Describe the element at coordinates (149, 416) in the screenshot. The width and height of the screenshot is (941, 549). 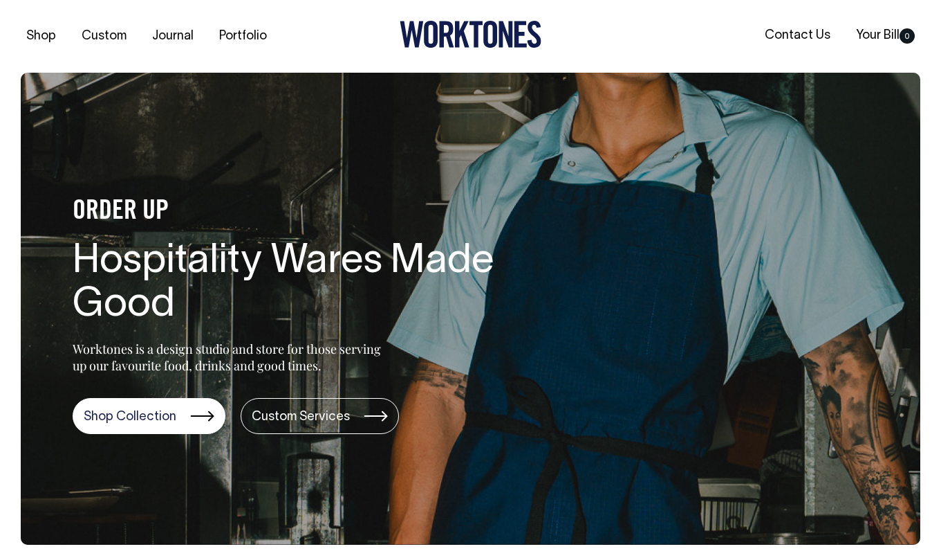
I see `a: Shop Collection` at that location.